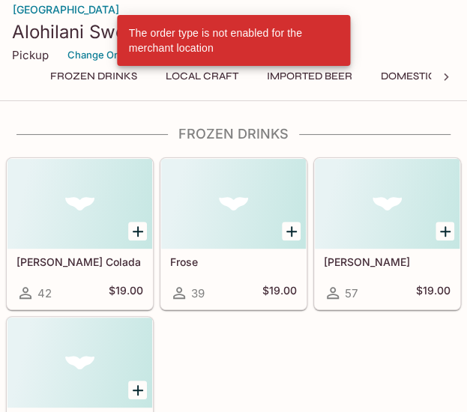 Image resolution: width=467 pixels, height=412 pixels. What do you see at coordinates (137, 390) in the screenshot?
I see `button: Add Passion Fruit Lemonade` at bounding box center [137, 390].